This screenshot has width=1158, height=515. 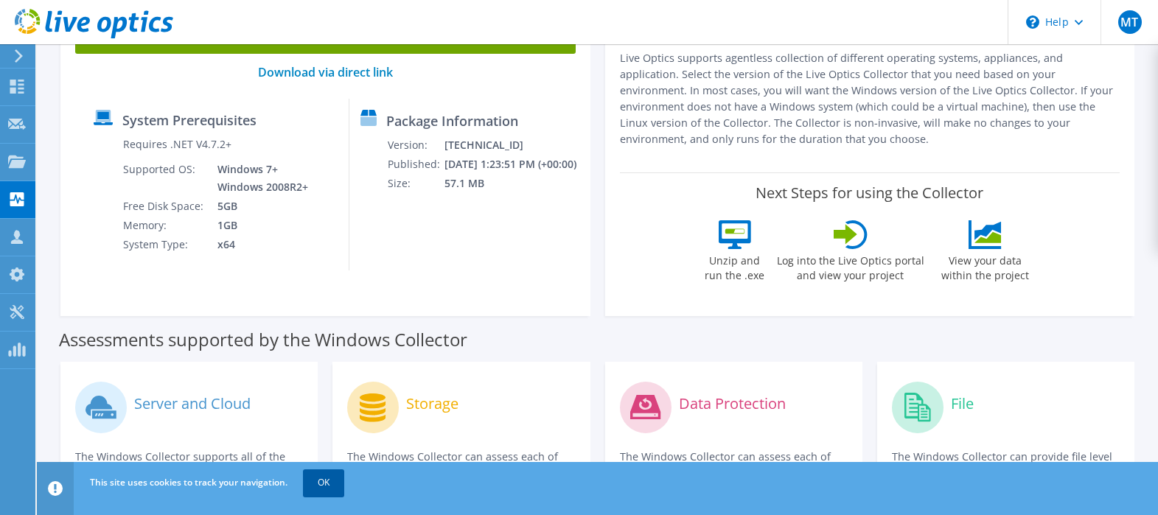 What do you see at coordinates (1130, 22) in the screenshot?
I see `span: MT` at bounding box center [1130, 22].